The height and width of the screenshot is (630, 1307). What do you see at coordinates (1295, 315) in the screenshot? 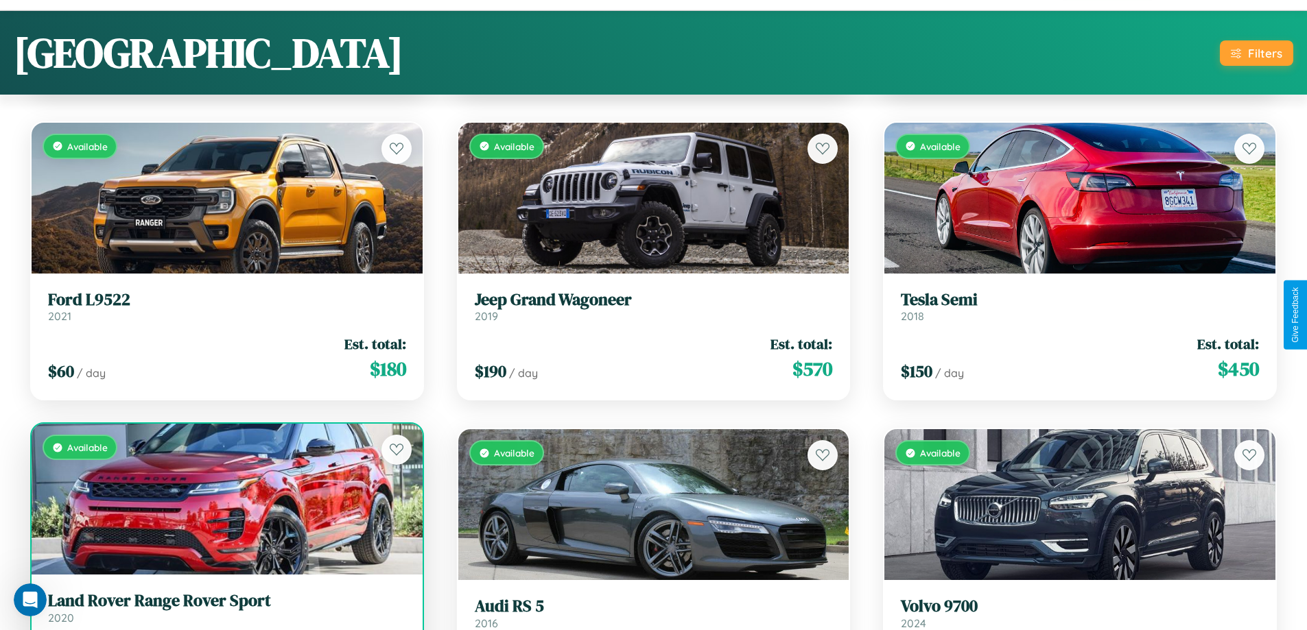
I see `div: Give Feedback` at bounding box center [1295, 315].